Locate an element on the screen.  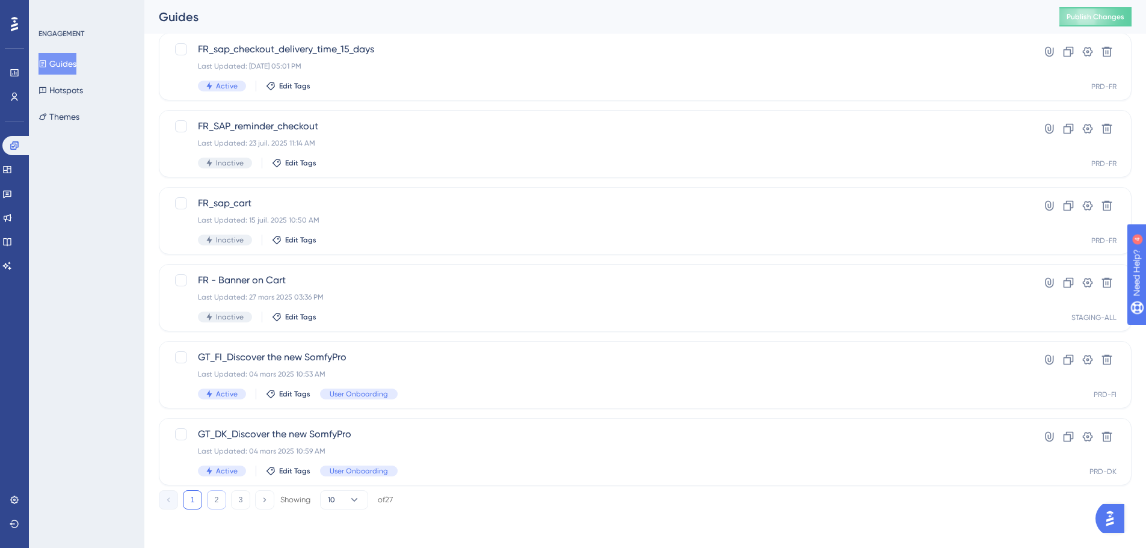
span: Publish Changes is located at coordinates (1096, 17).